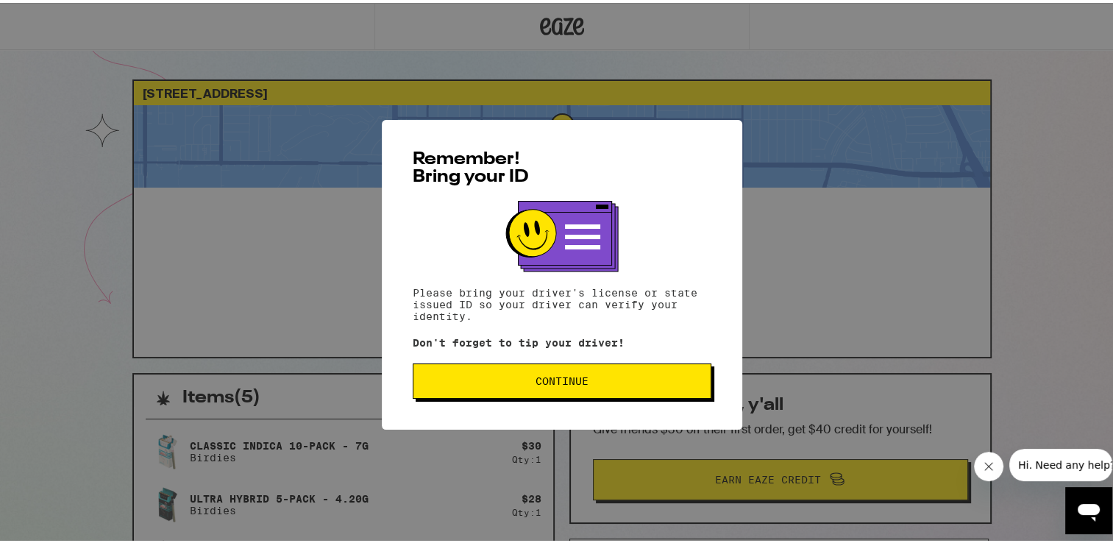 This screenshot has width=1113, height=543. I want to click on span: Continue, so click(562, 378).